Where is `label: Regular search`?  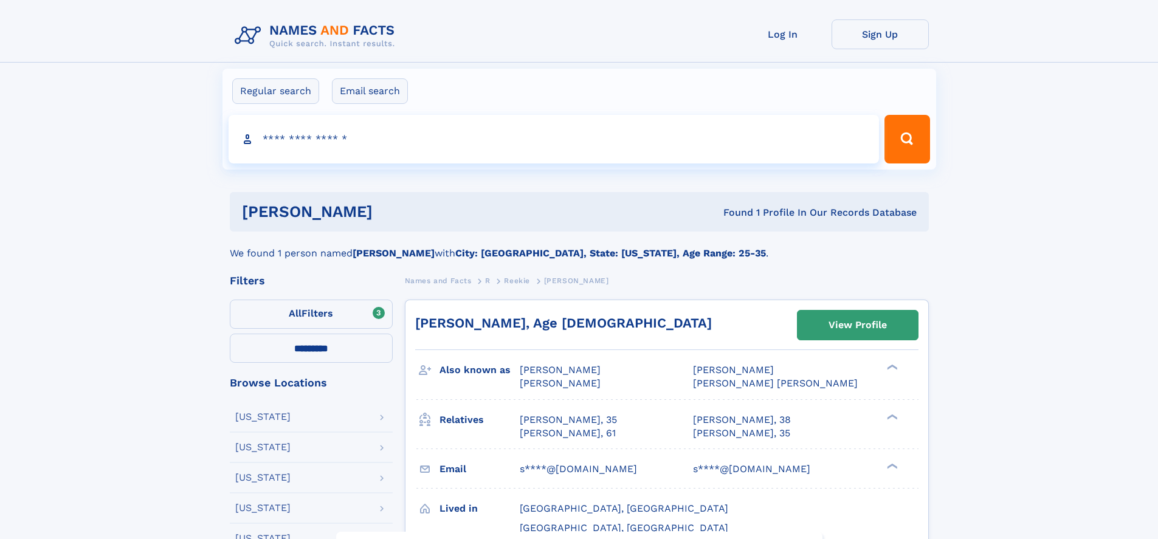 label: Regular search is located at coordinates (275, 91).